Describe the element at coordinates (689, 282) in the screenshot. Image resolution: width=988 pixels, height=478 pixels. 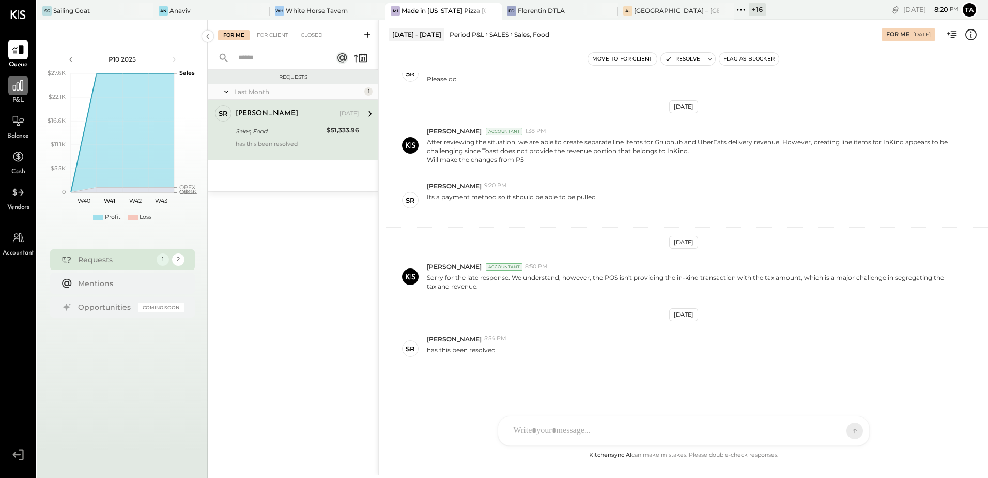
I see `p: Sorry for the late response. We understand; however, the POS isn't providing the in-kind transact...` at that location.